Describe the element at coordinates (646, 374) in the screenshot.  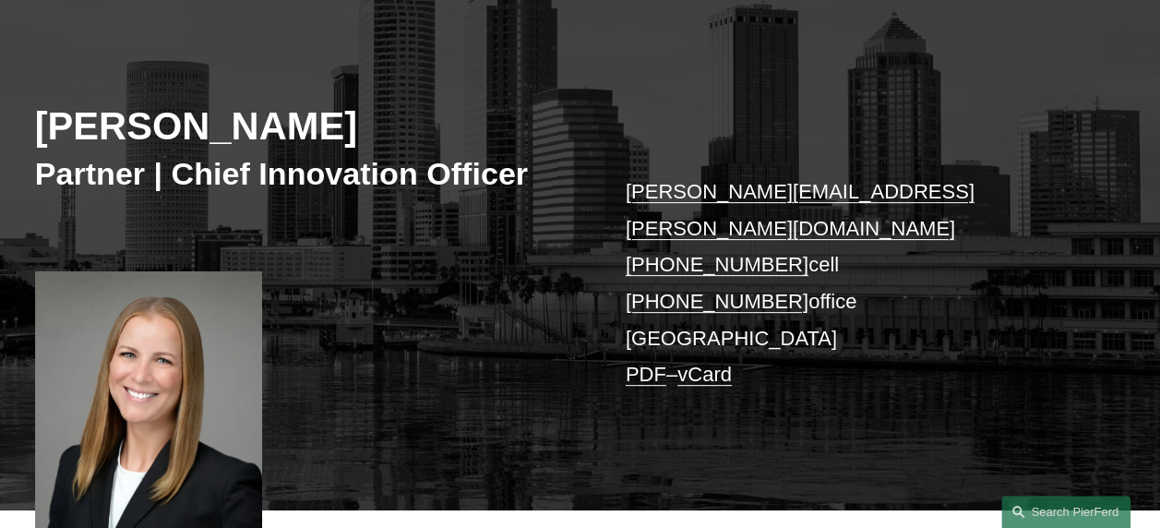
I see `a: PDF` at that location.